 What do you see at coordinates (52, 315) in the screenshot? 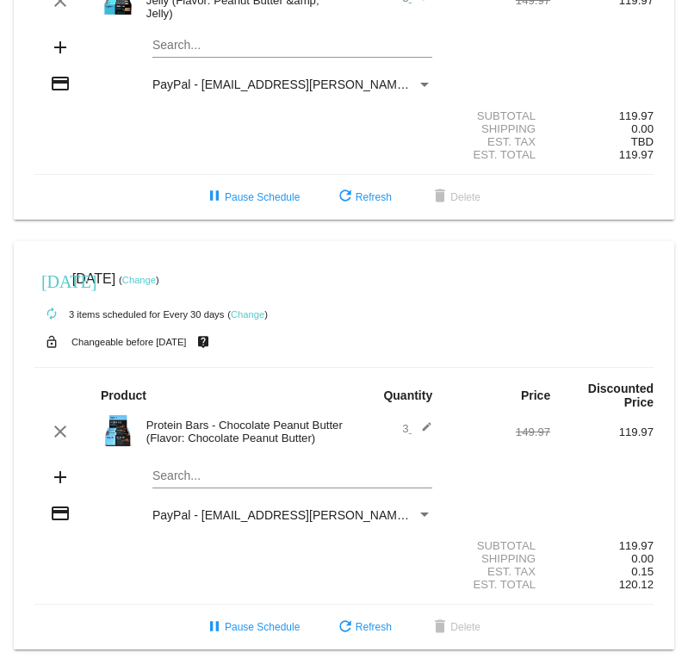
I see `mat-icon: autorenew` at bounding box center [52, 315].